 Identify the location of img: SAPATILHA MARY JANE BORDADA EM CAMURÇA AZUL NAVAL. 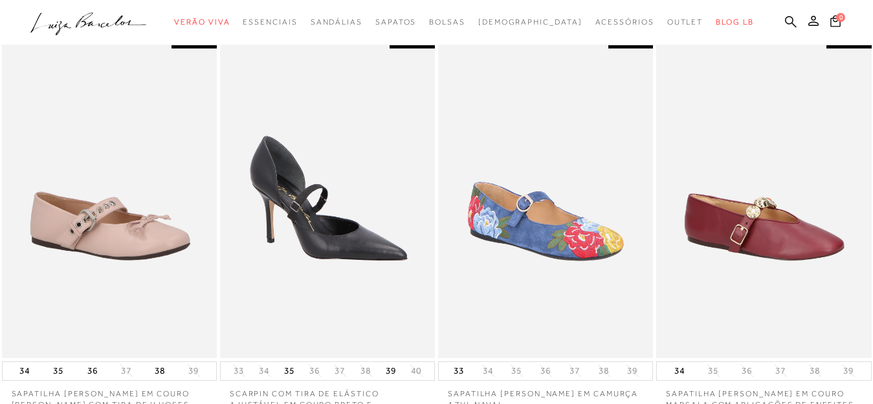
(546, 197).